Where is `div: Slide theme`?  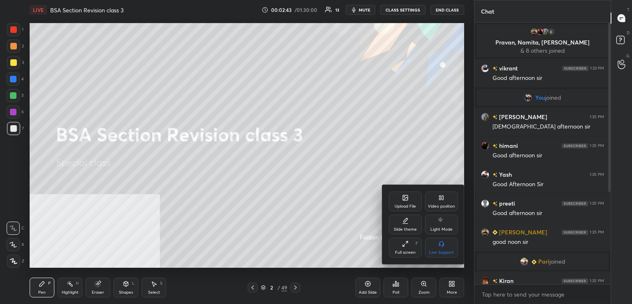 div: Slide theme is located at coordinates (405, 229).